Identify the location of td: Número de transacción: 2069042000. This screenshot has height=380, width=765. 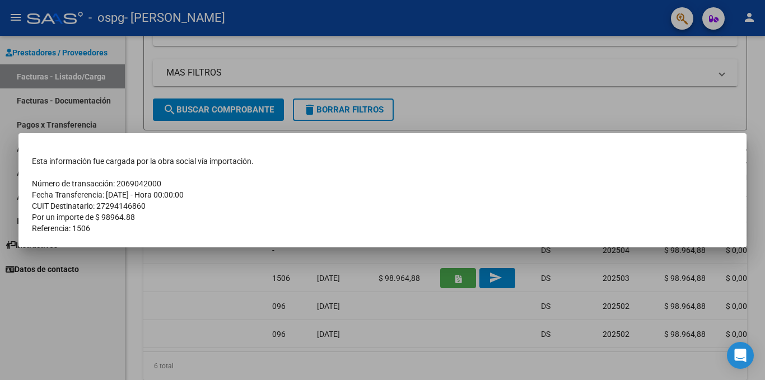
(383, 184).